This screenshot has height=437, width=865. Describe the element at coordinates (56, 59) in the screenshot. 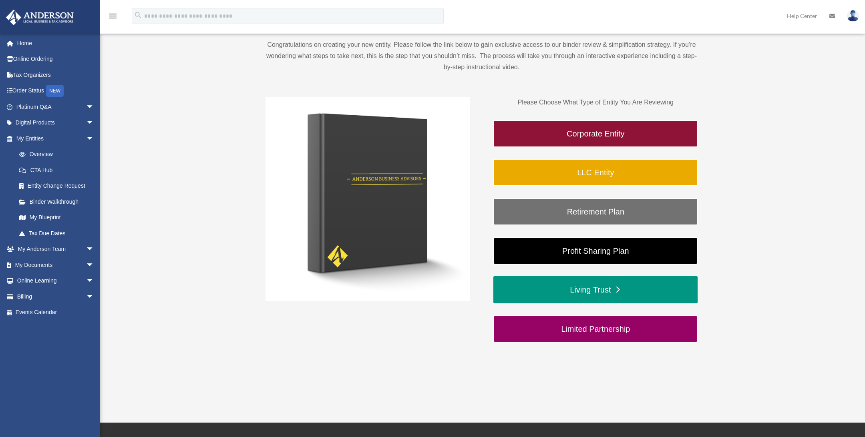

I see `a: Online Ordering` at that location.